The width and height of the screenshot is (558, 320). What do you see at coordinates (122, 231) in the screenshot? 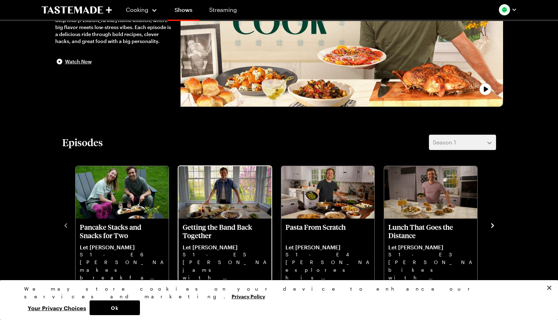
I see `p: Pancake Stacks and Snacks for Two` at bounding box center [122, 231].